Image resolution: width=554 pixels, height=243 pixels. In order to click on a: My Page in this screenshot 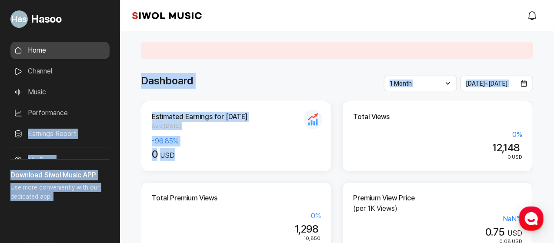, I will do `click(60, 160)`.